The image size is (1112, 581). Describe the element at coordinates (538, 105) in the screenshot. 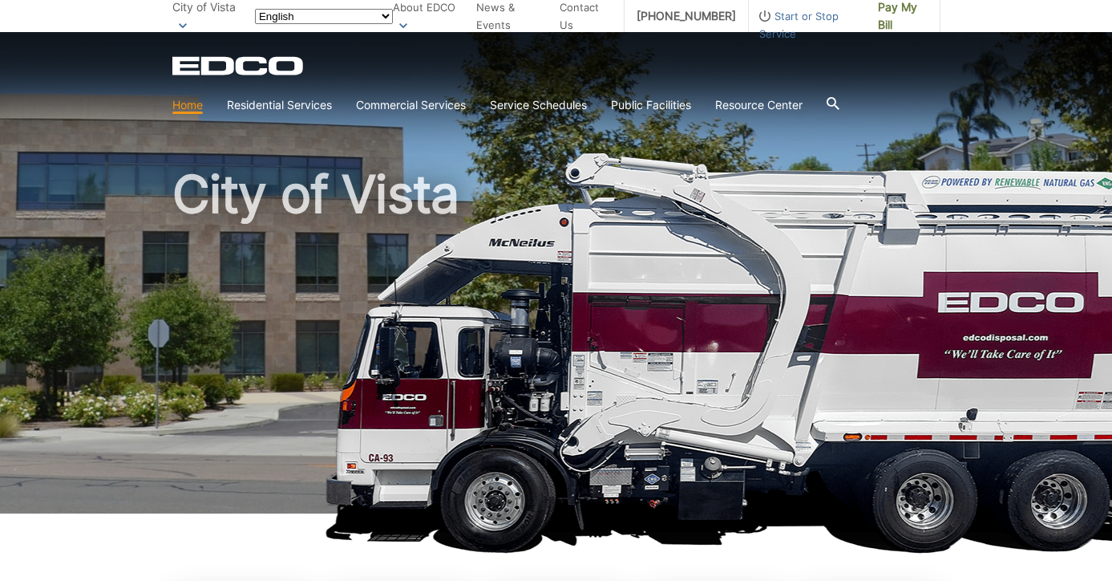

I see `a: Service Schedules` at that location.